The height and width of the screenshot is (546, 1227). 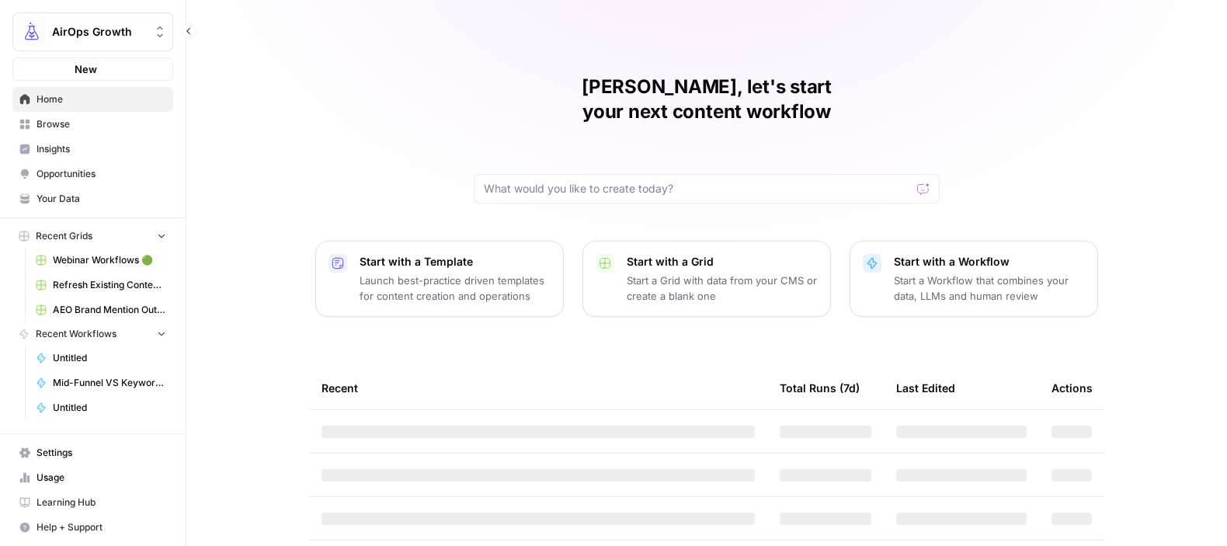 What do you see at coordinates (101, 199) in the screenshot?
I see `span: Your Data` at bounding box center [101, 199].